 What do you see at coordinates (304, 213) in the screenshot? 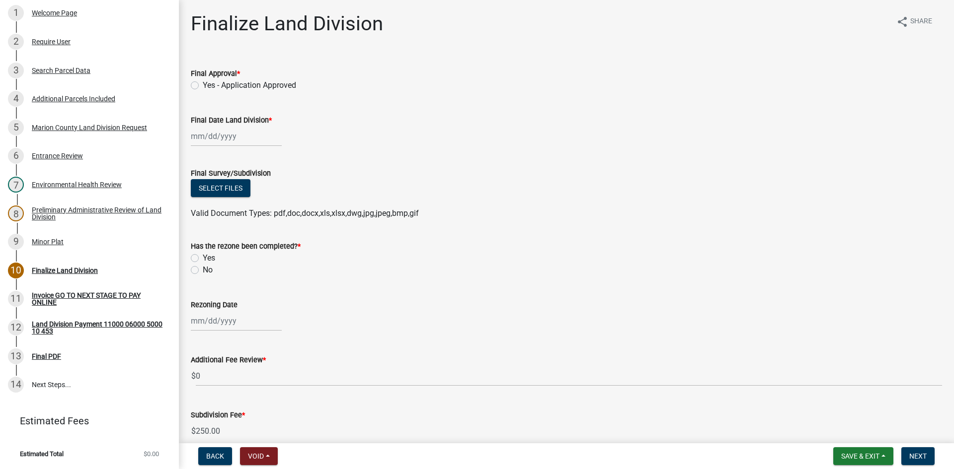
I see `span: Valid Document Types: pdf,doc,docx,xls,xlsx,dwg,jpg,jpeg,bmp,gif` at bounding box center [304, 213].